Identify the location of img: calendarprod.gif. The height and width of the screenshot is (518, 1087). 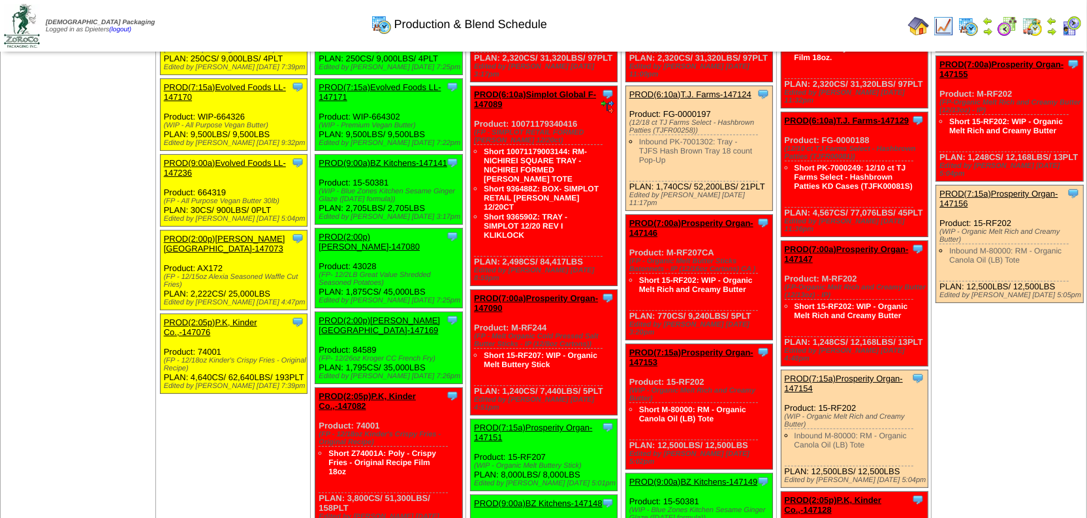
(381, 24).